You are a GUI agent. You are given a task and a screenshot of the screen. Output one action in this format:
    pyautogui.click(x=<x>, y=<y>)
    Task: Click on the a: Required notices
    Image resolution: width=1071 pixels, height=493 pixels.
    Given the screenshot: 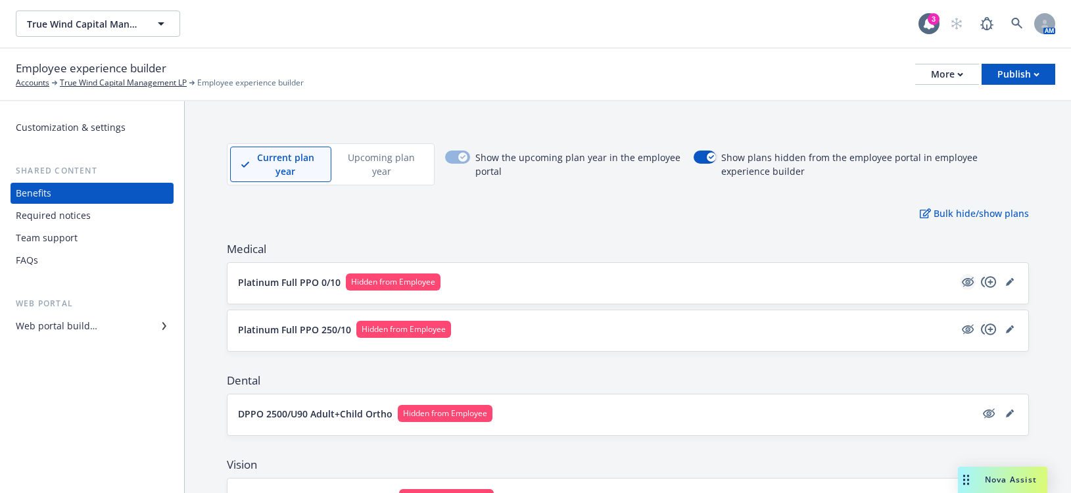 What is the action you would take?
    pyautogui.click(x=92, y=216)
    